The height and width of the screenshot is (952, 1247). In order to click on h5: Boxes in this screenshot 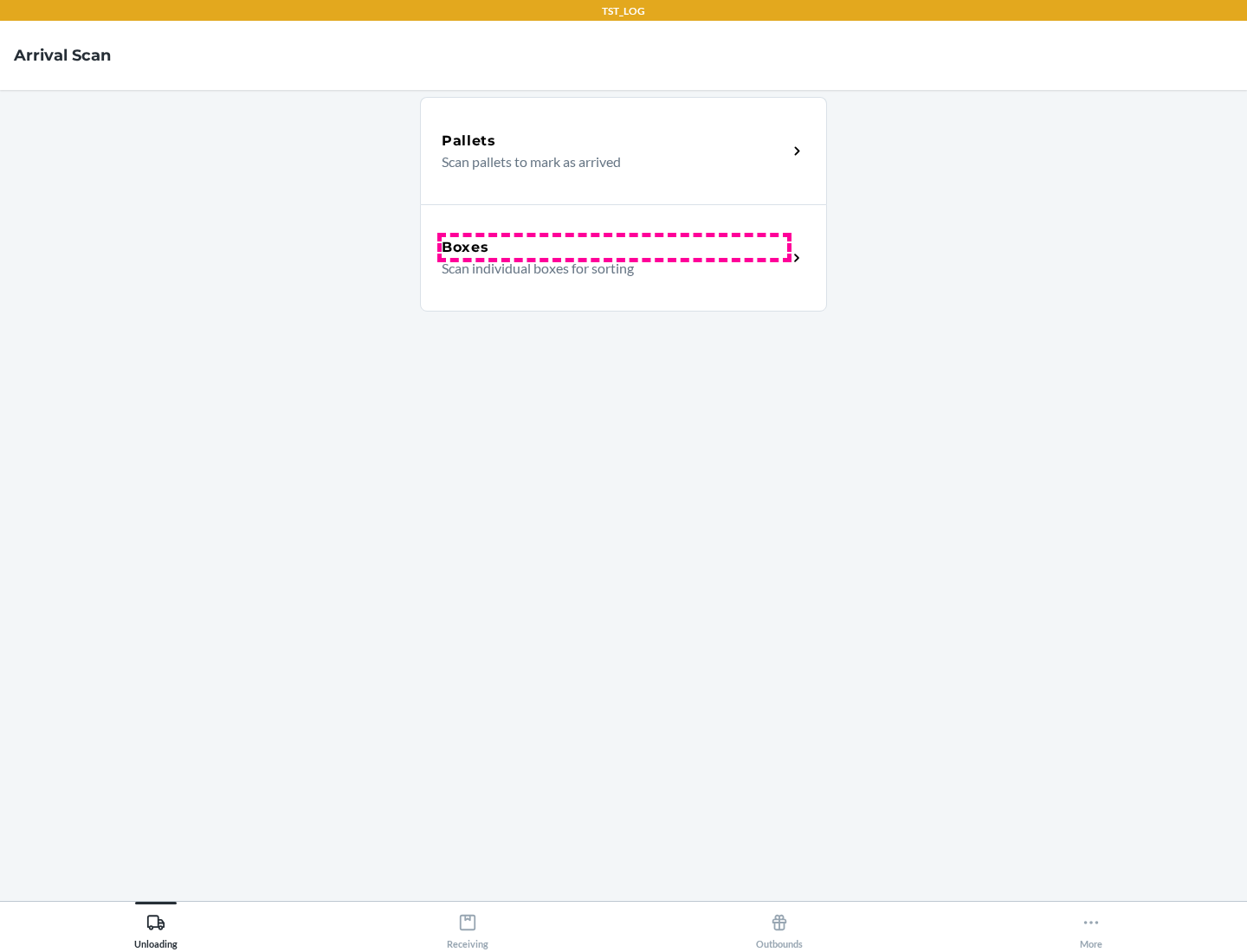, I will do `click(465, 248)`.